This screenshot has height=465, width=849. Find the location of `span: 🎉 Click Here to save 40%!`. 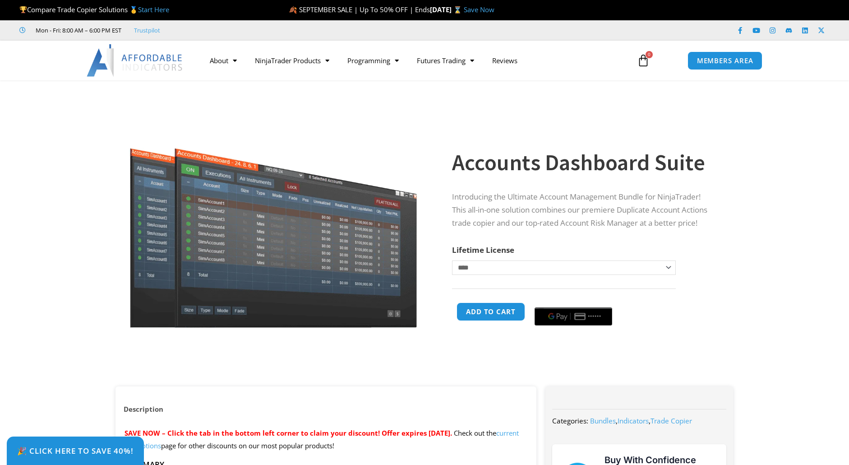

span: 🎉 Click Here to save 40%! is located at coordinates (75, 450).